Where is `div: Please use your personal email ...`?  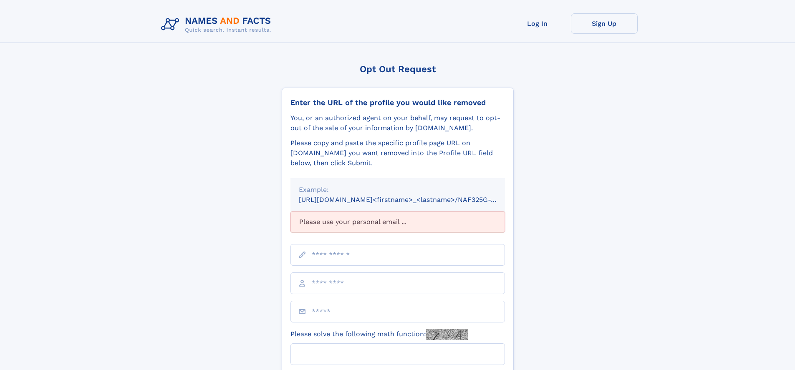 div: Please use your personal email ... is located at coordinates (398, 222).